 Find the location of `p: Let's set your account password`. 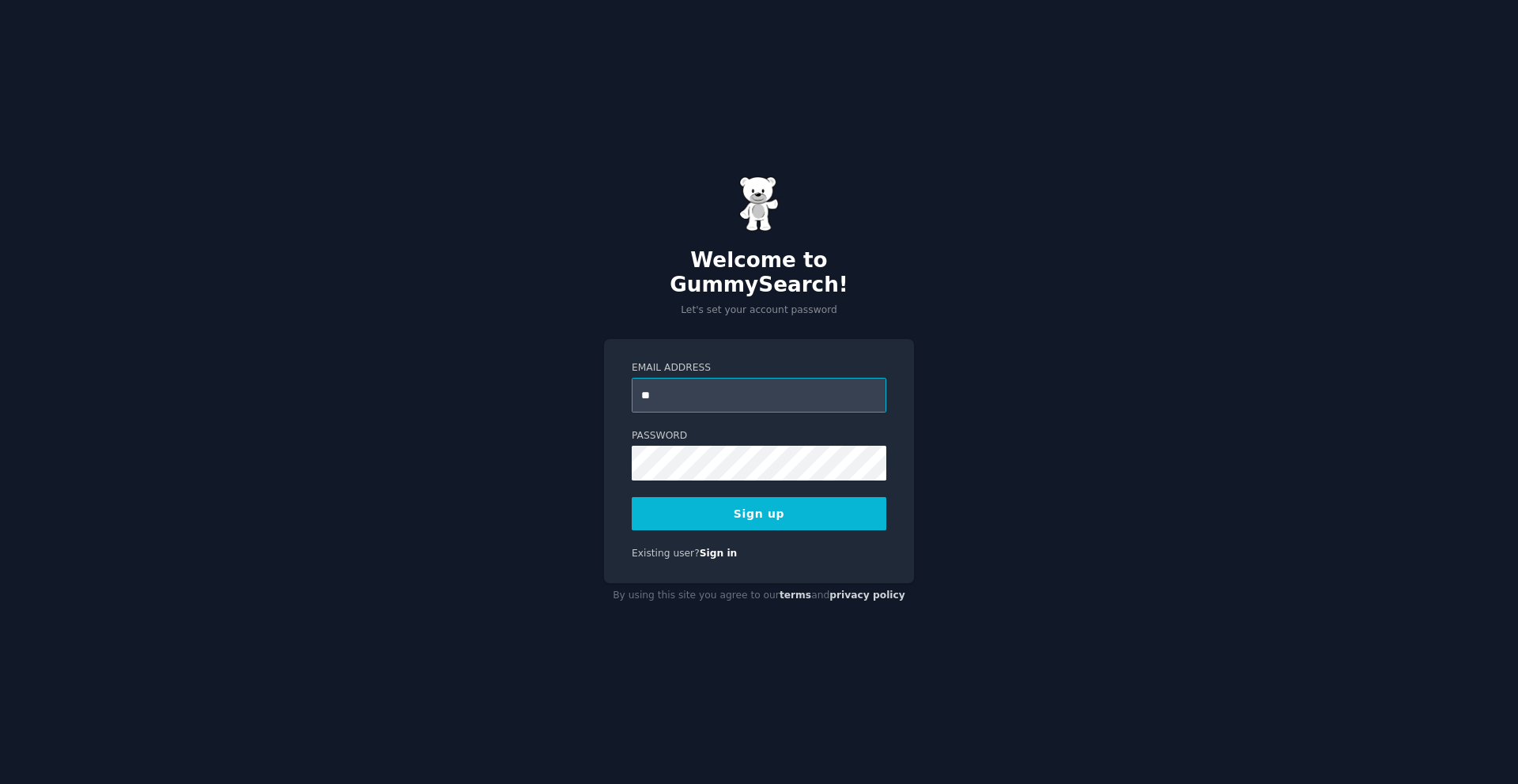

p: Let's set your account password is located at coordinates (759, 310).